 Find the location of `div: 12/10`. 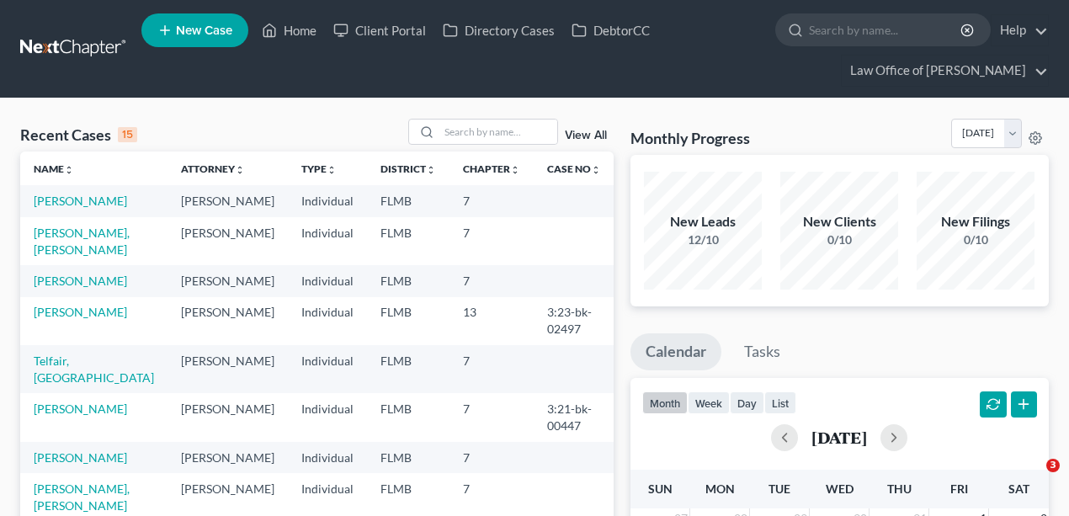

div: 12/10 is located at coordinates (703, 240).